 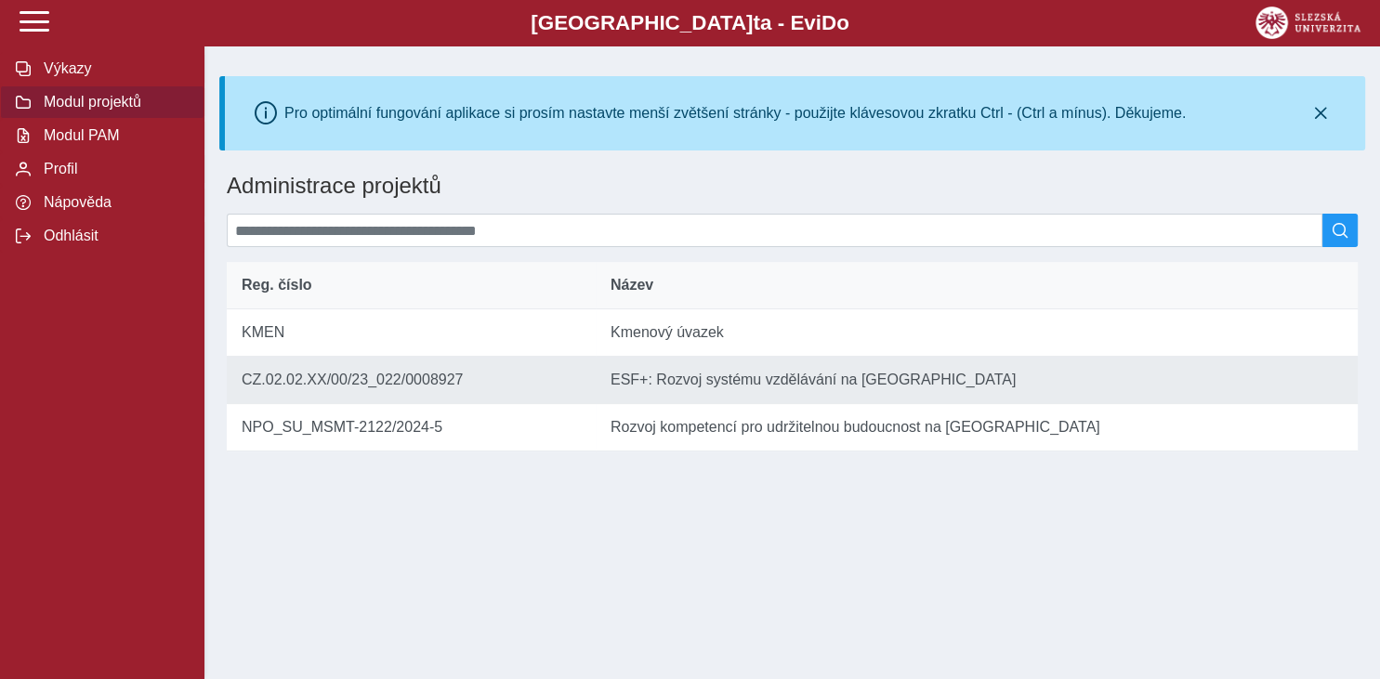 What do you see at coordinates (632, 285) in the screenshot?
I see `span: Název` at bounding box center [632, 285].